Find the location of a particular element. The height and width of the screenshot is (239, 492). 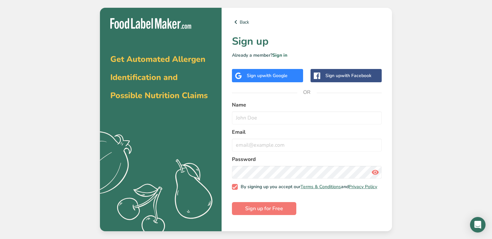

div: Open Intercom Messenger is located at coordinates (478, 225).